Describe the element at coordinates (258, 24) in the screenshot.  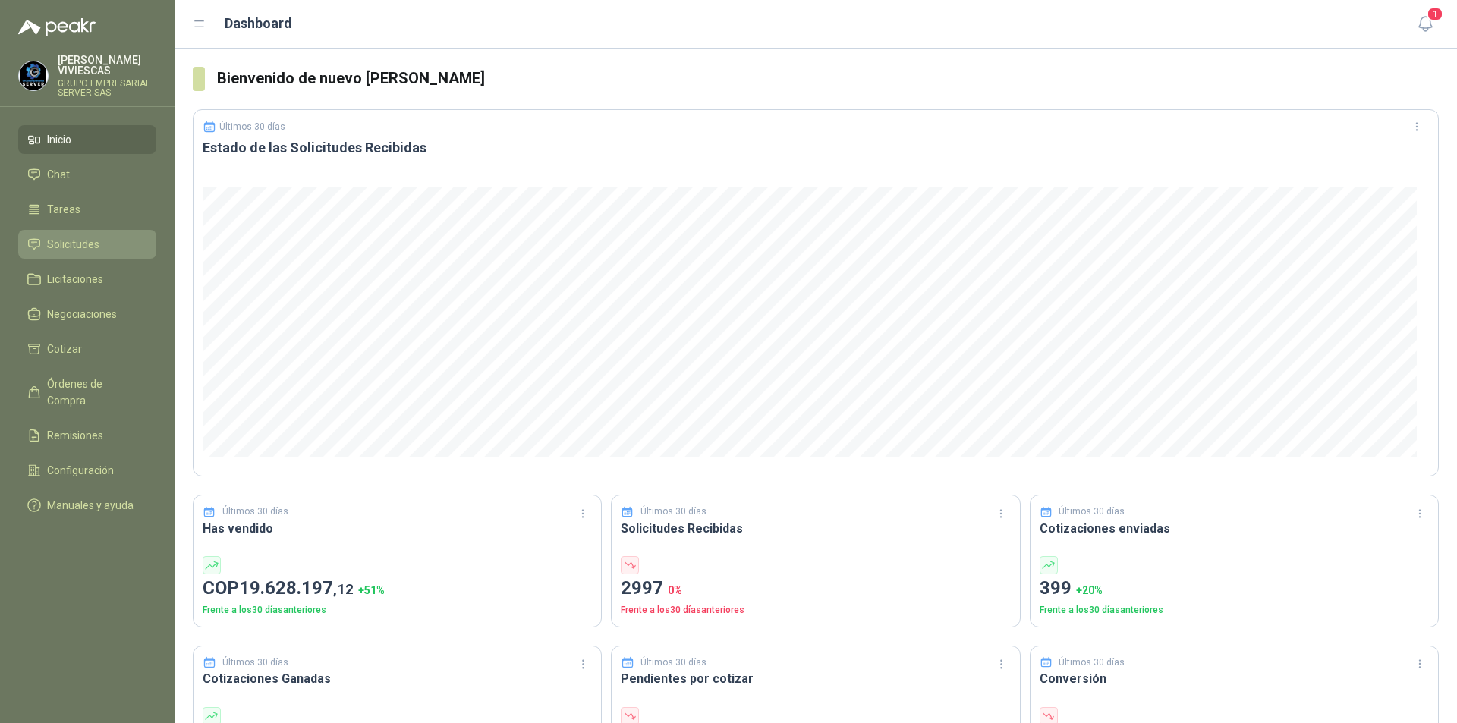
I see `h1: Dashboard` at that location.